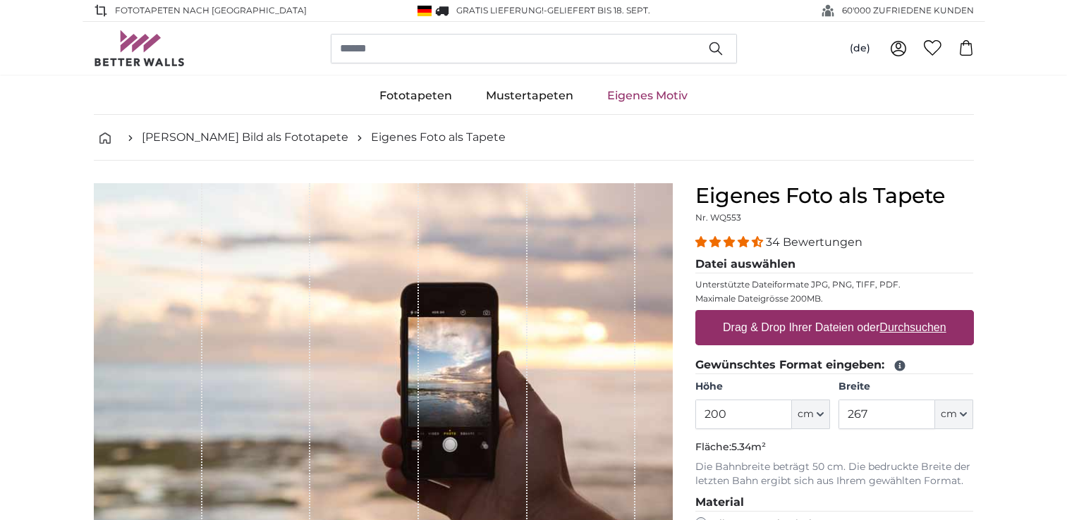  What do you see at coordinates (834, 299) in the screenshot?
I see `p: Maximale Dateigrösse 200MB.` at bounding box center [834, 299].